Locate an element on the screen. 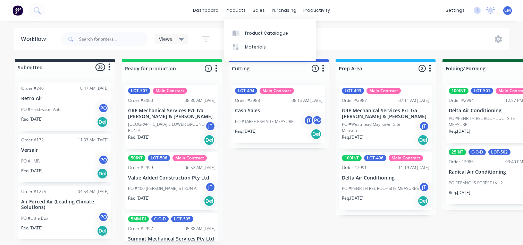 The width and height of the screenshot is (523, 245). div: Order #240 is located at coordinates (32, 88).